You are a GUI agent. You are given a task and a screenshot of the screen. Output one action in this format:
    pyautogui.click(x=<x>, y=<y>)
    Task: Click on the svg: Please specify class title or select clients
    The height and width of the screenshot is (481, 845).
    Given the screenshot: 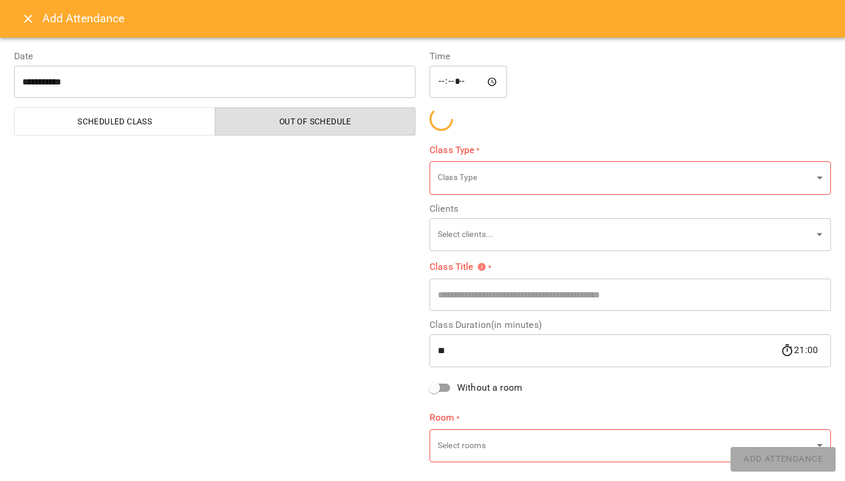 What is the action you would take?
    pyautogui.click(x=482, y=267)
    